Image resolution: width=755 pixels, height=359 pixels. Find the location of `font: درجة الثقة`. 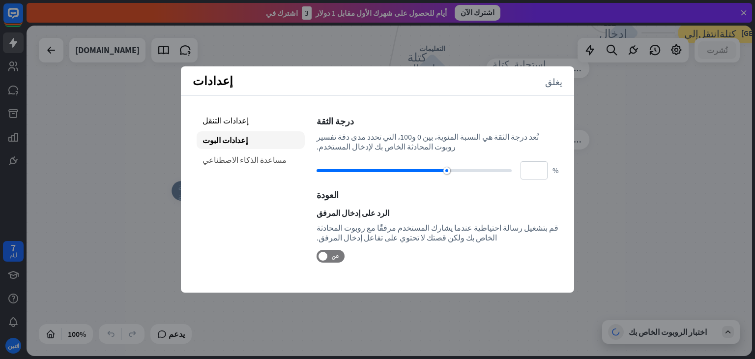

font: درجة الثقة is located at coordinates (335, 121).